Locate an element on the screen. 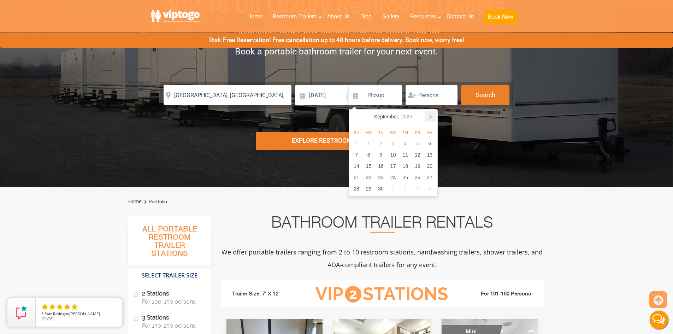 The height and width of the screenshot is (334, 673). div: 20 is located at coordinates (430, 166).